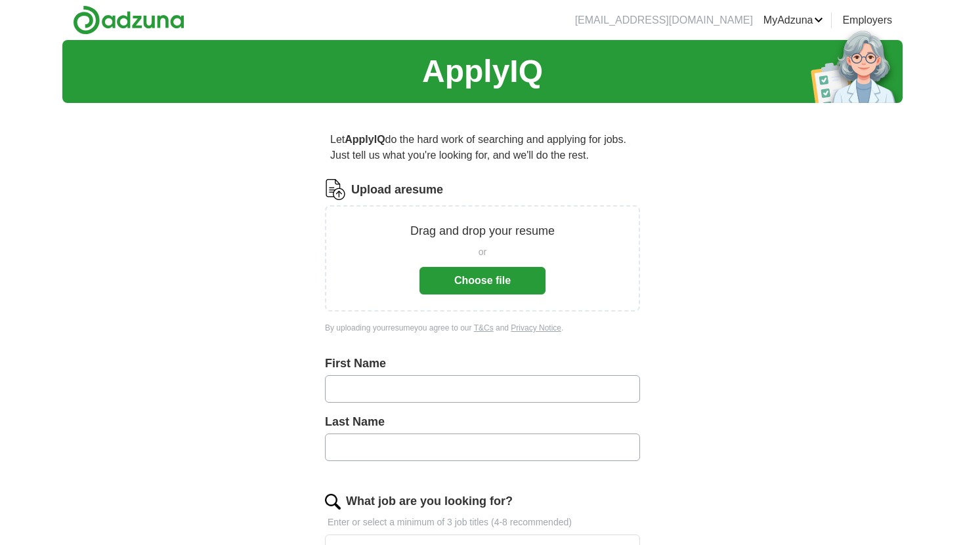  Describe the element at coordinates (482, 328) in the screenshot. I see `div: By uploading your resume you agree to our and .` at that location.